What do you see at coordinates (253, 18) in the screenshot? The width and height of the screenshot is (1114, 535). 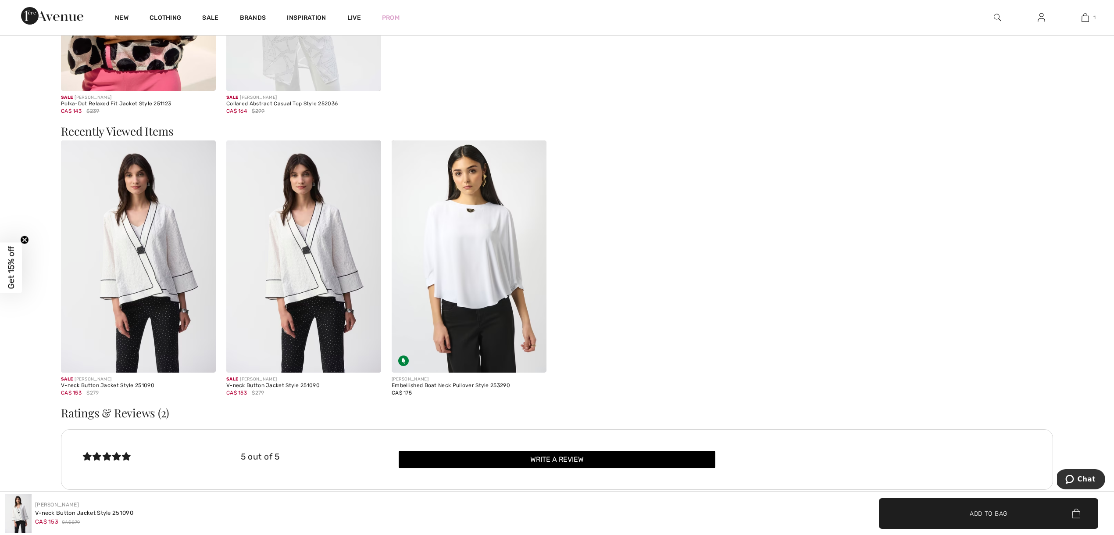 I see `a: Brands` at bounding box center [253, 18].